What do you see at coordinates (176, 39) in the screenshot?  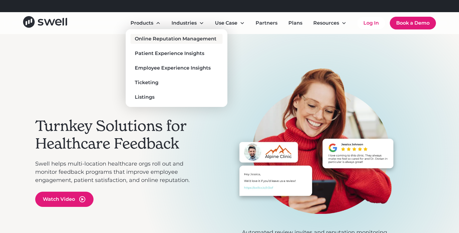 I see `div: Online Reputation Management` at bounding box center [176, 39].